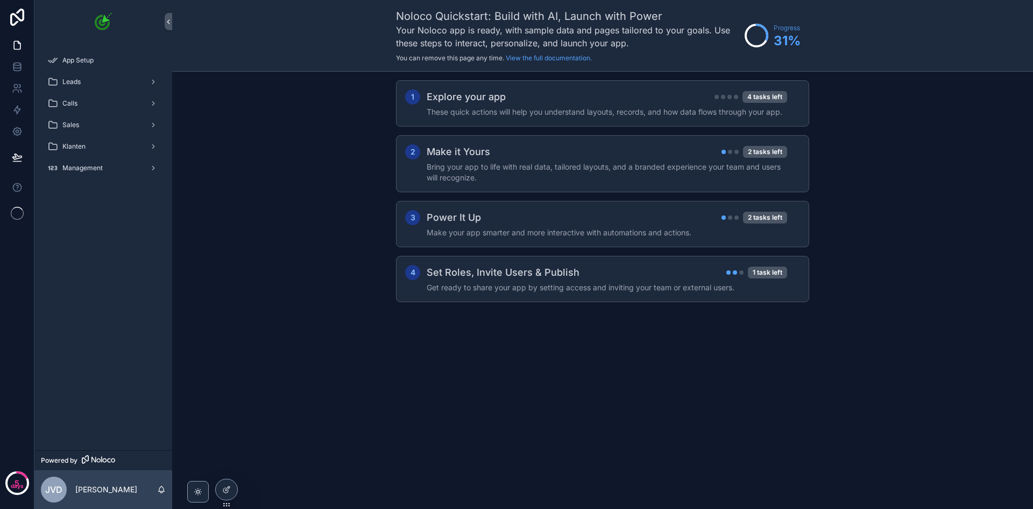 This screenshot has height=509, width=1033. Describe the element at coordinates (765, 97) in the screenshot. I see `div: 4 tasks left` at that location.